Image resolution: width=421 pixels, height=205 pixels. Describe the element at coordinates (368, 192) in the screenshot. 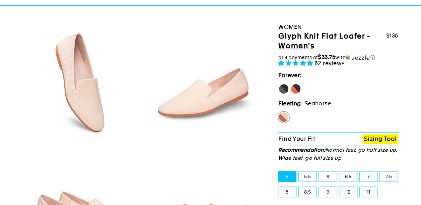

I see `label: 11` at that location.